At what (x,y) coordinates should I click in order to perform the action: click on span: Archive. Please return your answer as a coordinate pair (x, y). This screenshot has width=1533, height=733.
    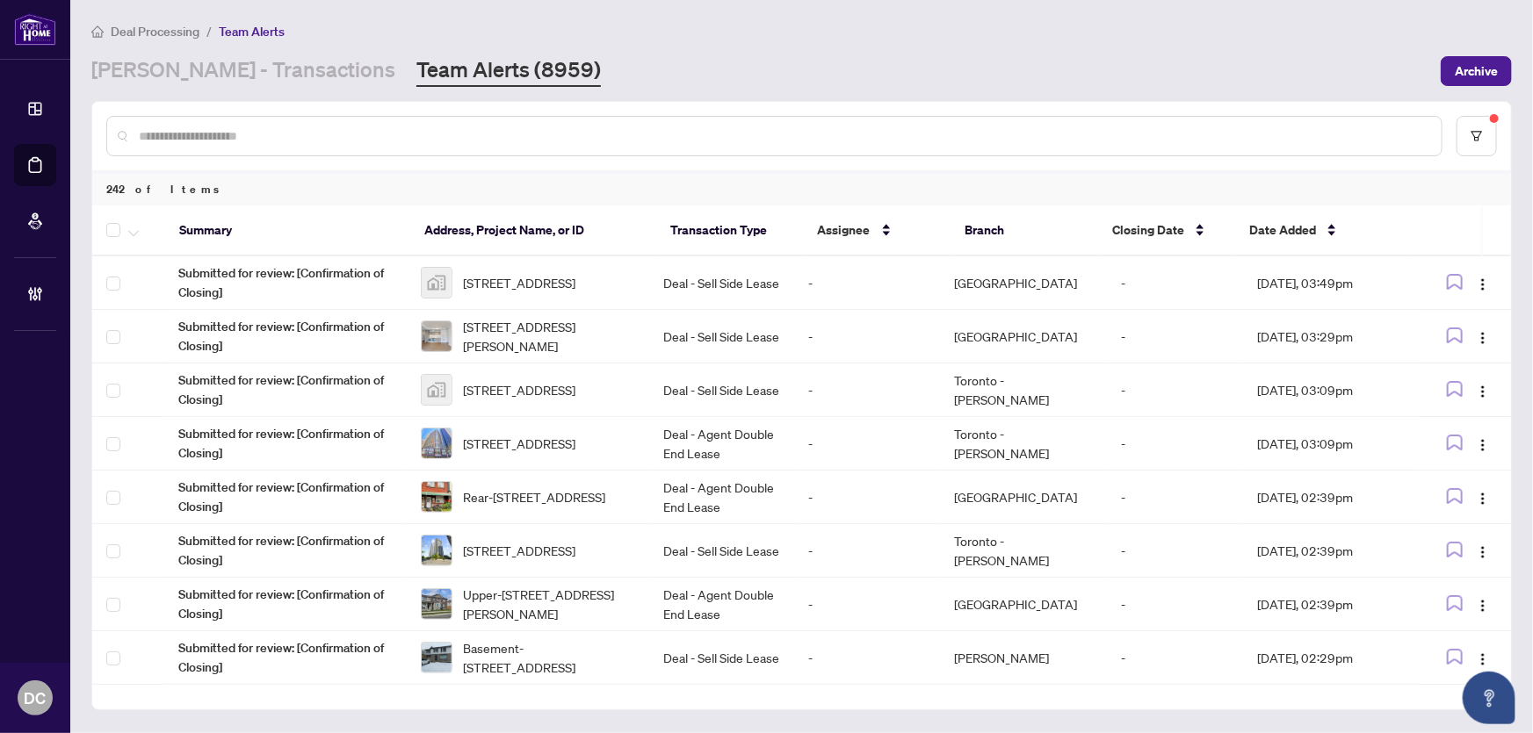
    Looking at the image, I should click on (1476, 71).